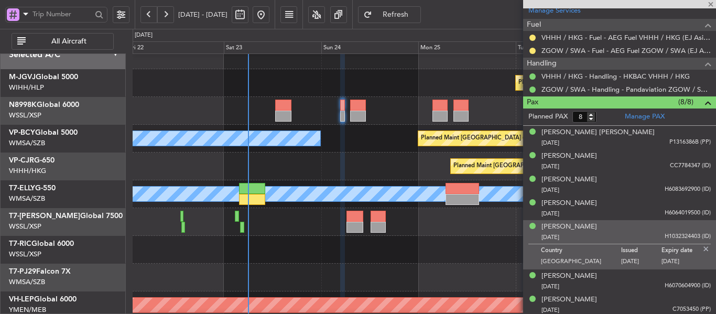  What do you see at coordinates (682, 252) in the screenshot?
I see `p: Expiry date` at bounding box center [682, 252].